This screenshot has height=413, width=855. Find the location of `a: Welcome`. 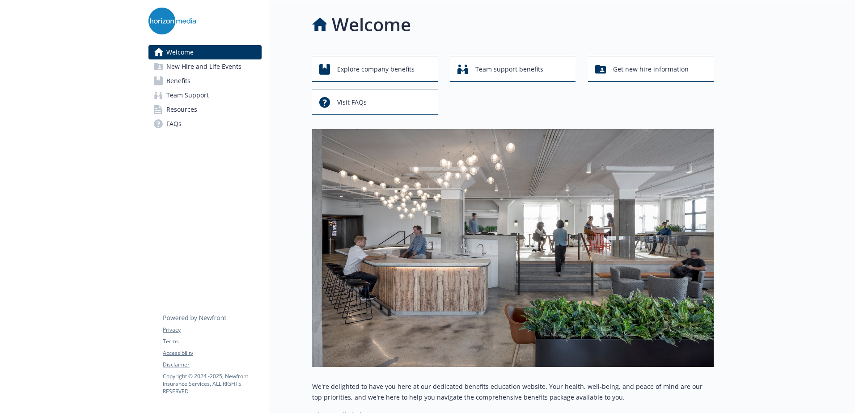

a: Welcome is located at coordinates (205, 52).